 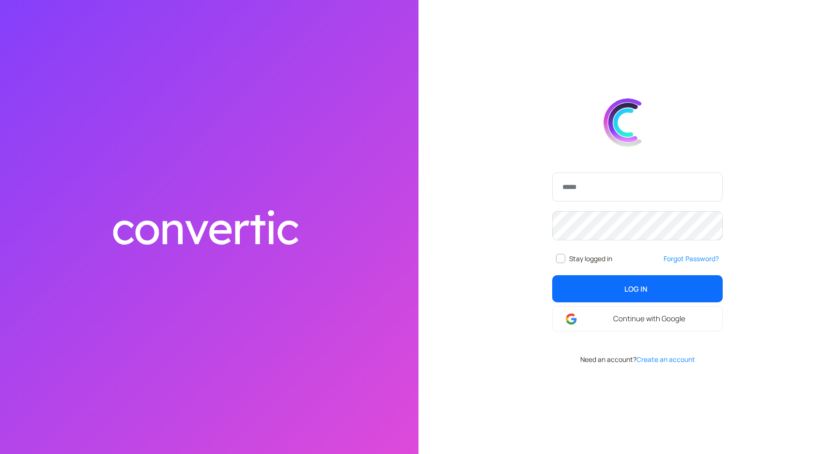 What do you see at coordinates (628, 123) in the screenshot?
I see `img: convert.svg` at bounding box center [628, 123].